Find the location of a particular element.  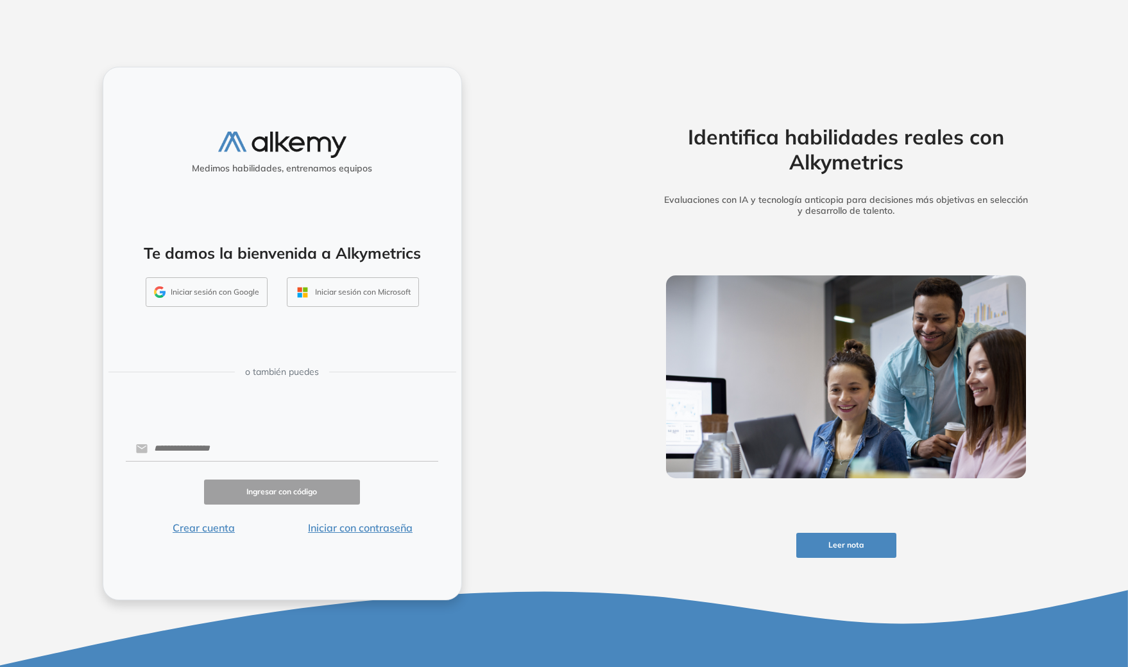

span: o también puedes is located at coordinates (282, 372).